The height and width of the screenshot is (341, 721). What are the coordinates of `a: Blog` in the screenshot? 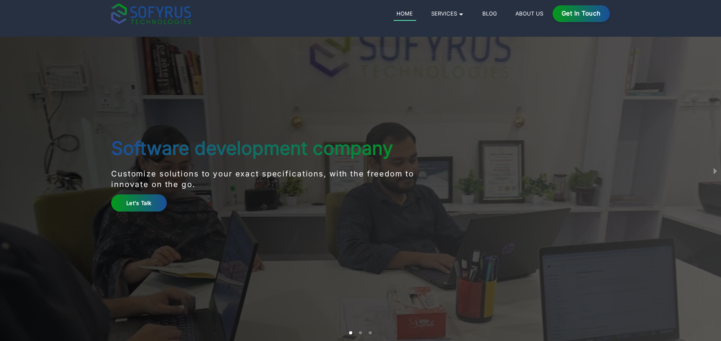 It's located at (490, 13).